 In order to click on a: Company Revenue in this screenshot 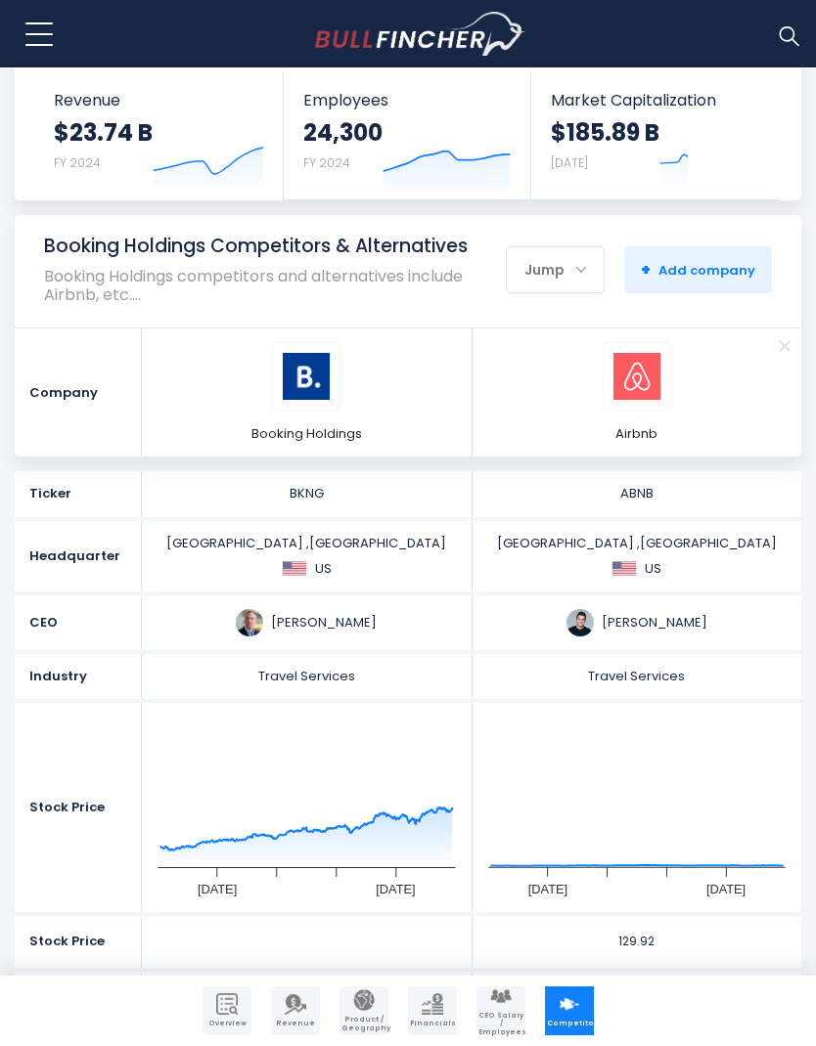, I will do `click(295, 1011)`.